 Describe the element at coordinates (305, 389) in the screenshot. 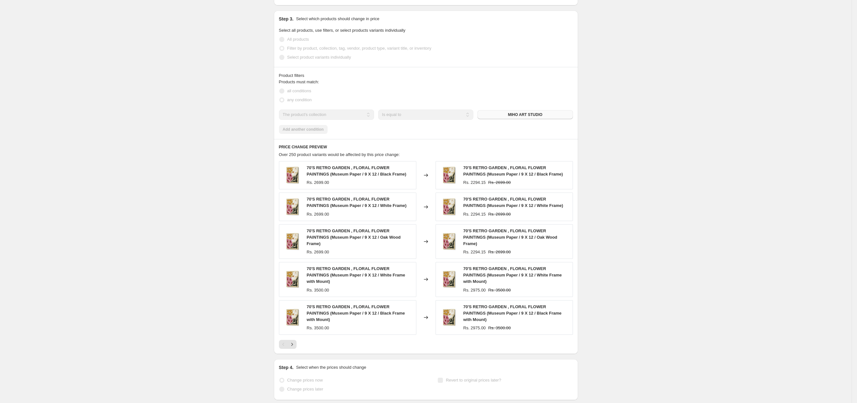

I see `span: Change prices later` at that location.